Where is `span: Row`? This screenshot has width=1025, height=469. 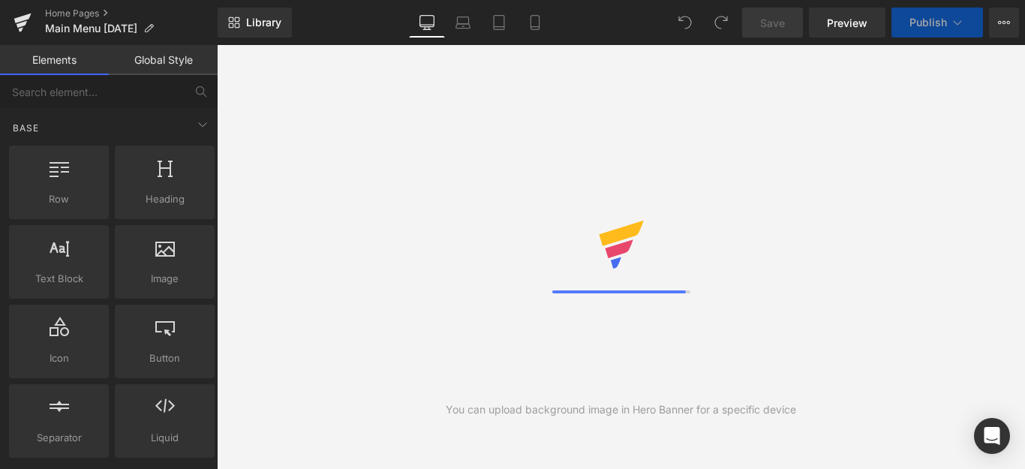 span: Row is located at coordinates (59, 199).